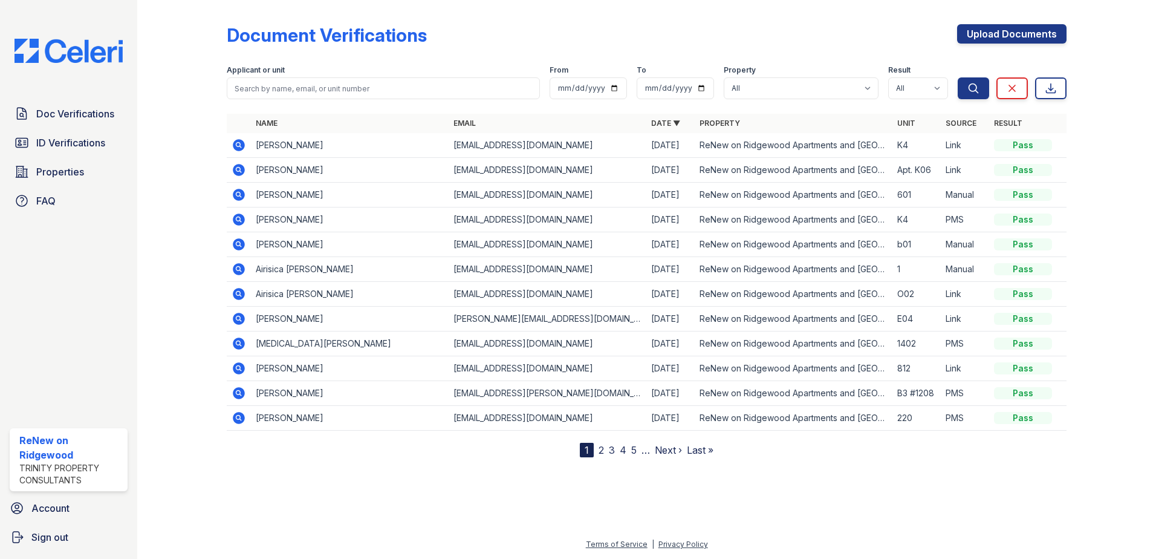 This screenshot has width=1156, height=559. Describe the element at coordinates (464, 123) in the screenshot. I see `a: Email` at that location.